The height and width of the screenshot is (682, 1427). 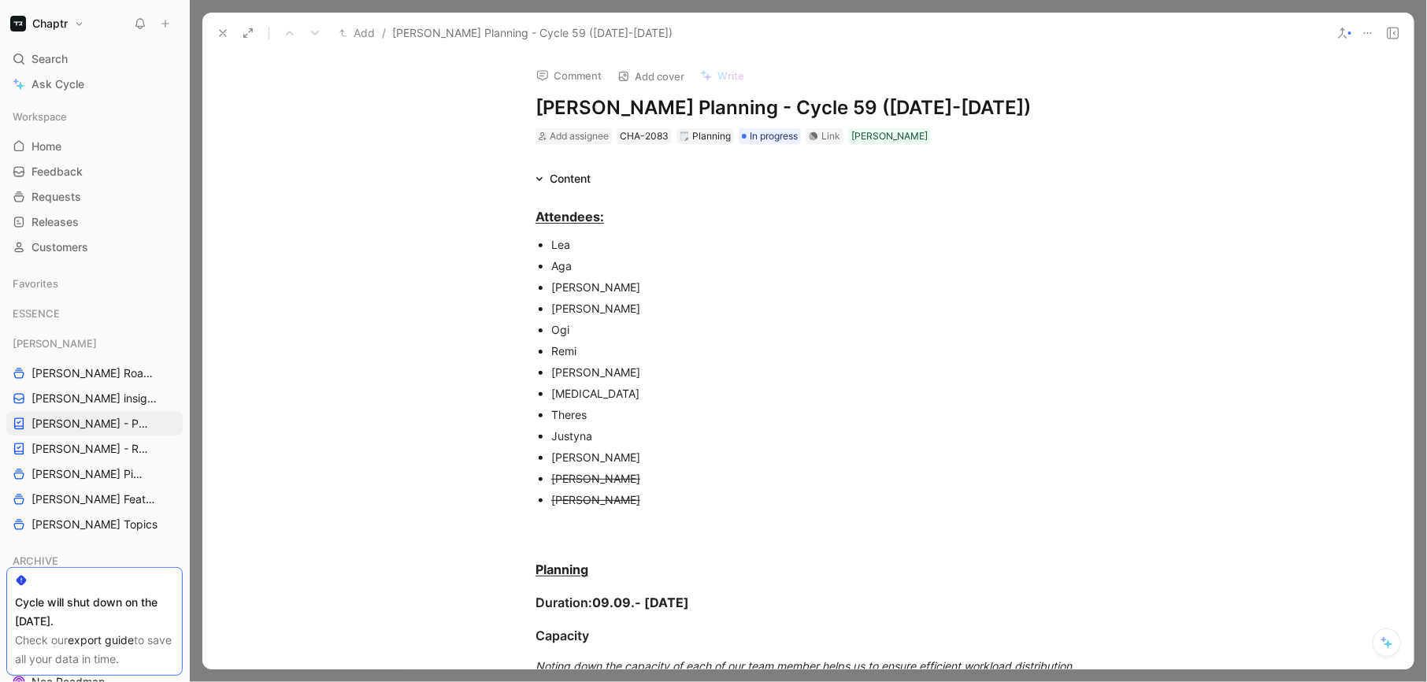 I want to click on span: ESSENCE, so click(x=36, y=313).